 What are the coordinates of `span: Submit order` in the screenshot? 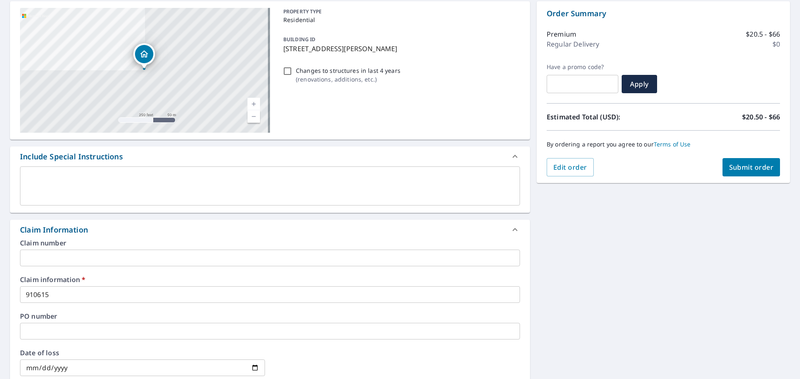 It's located at (751, 167).